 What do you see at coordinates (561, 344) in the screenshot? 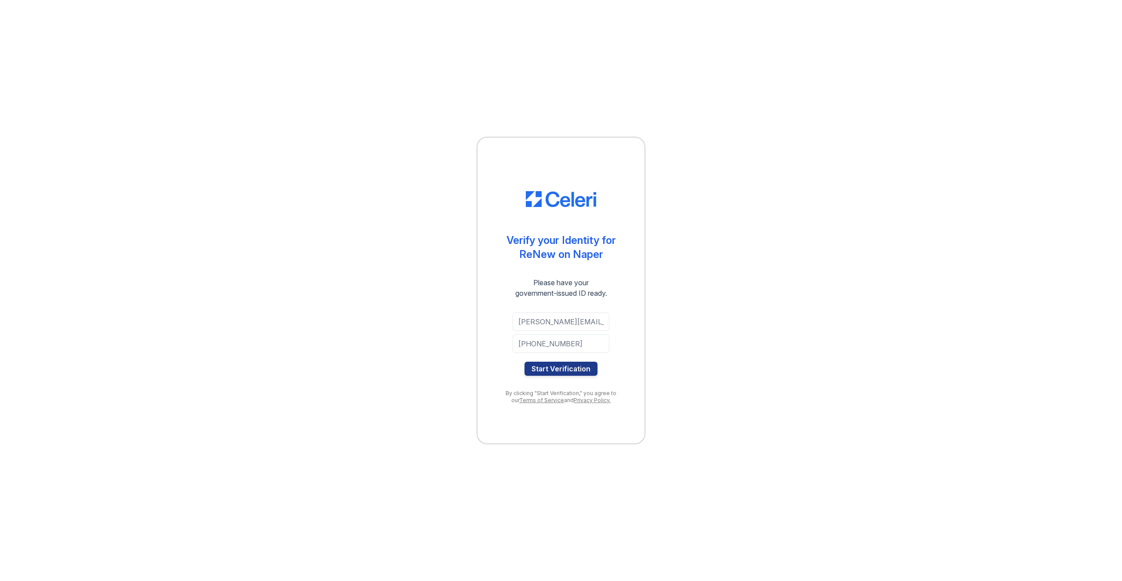
I see `input: Phone` at bounding box center [561, 344].